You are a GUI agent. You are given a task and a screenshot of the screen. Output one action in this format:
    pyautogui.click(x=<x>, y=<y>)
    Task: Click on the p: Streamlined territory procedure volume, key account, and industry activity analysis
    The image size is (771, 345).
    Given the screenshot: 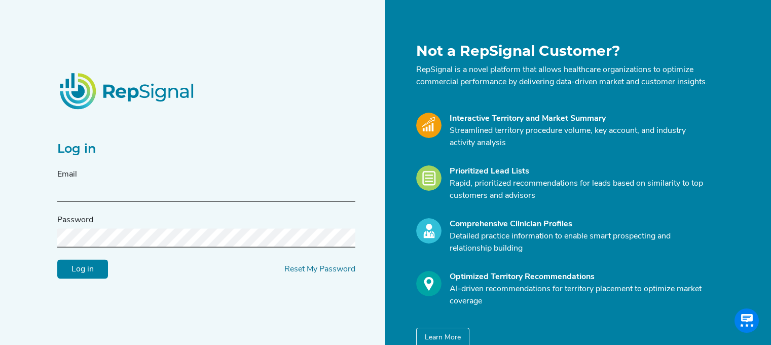 What is the action you would take?
    pyautogui.click(x=579, y=137)
    